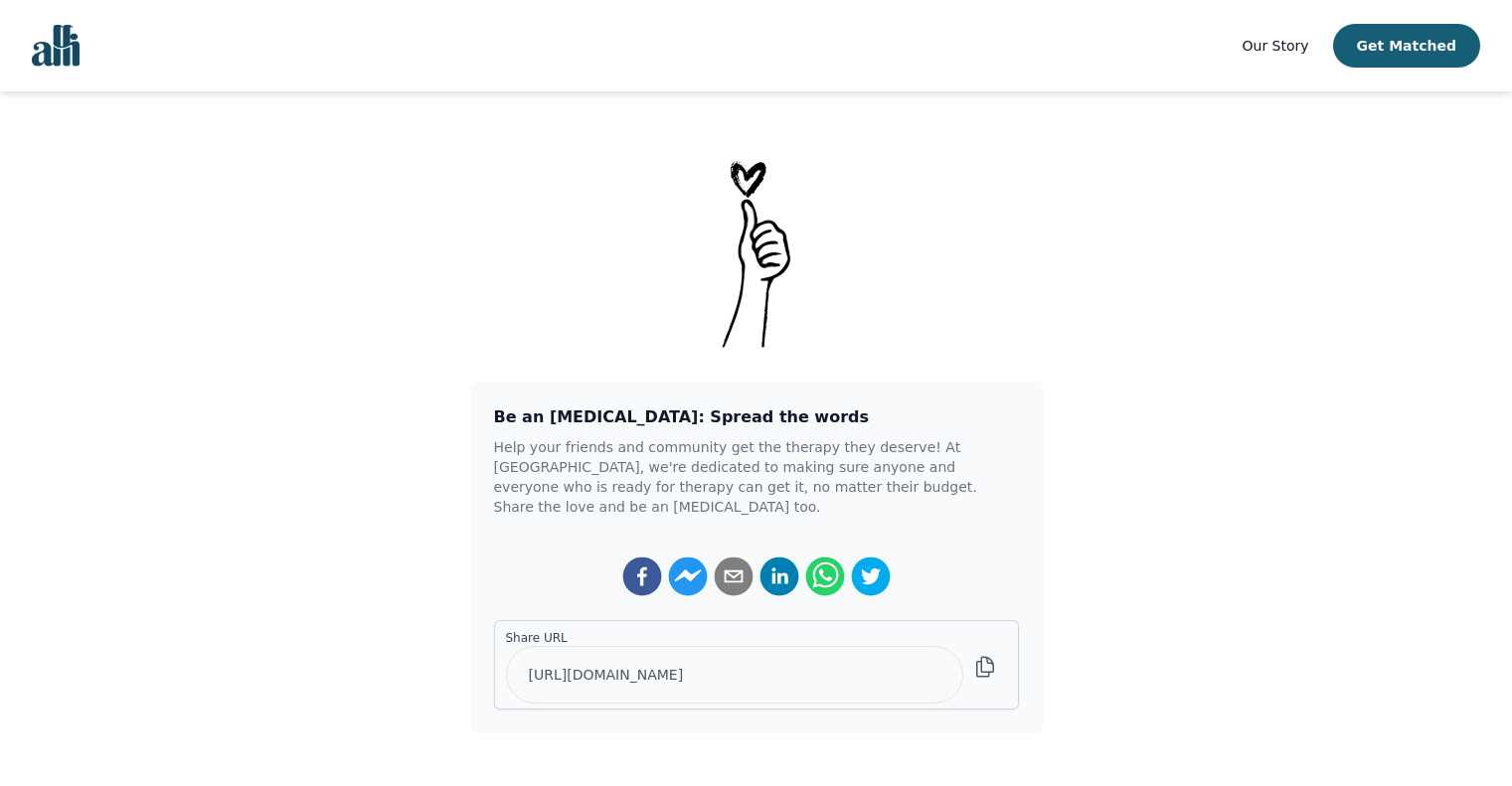  Describe the element at coordinates (687, 576) in the screenshot. I see `button: facebookmessenger` at that location.